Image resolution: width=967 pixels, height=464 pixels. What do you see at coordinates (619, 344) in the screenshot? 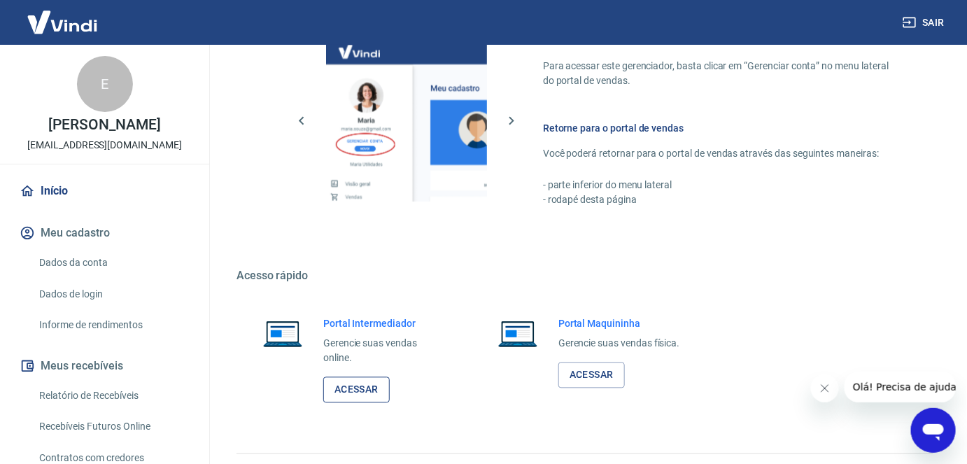
I see `p: Gerencie suas vendas física.` at bounding box center [619, 344].